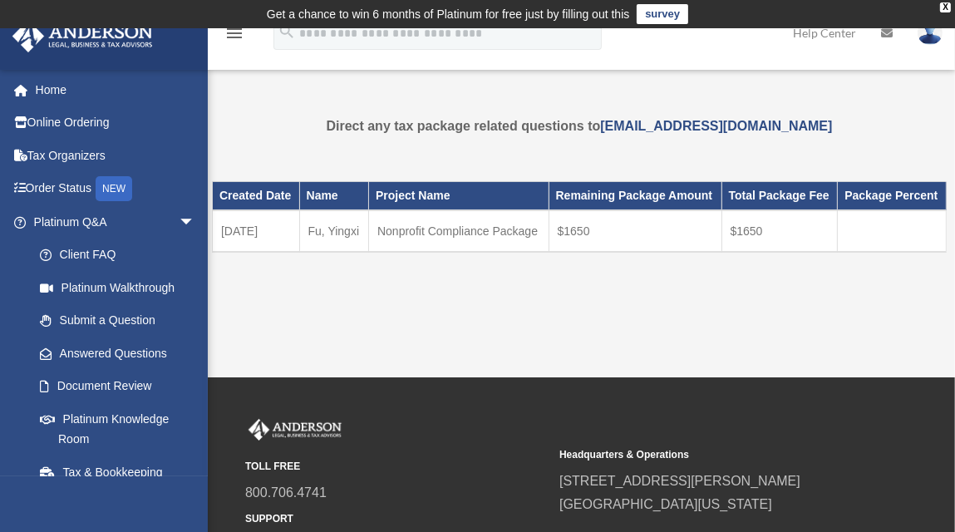 This screenshot has height=532, width=955. What do you see at coordinates (121, 429) in the screenshot?
I see `a: Platinum Knowledge Room` at bounding box center [121, 429].